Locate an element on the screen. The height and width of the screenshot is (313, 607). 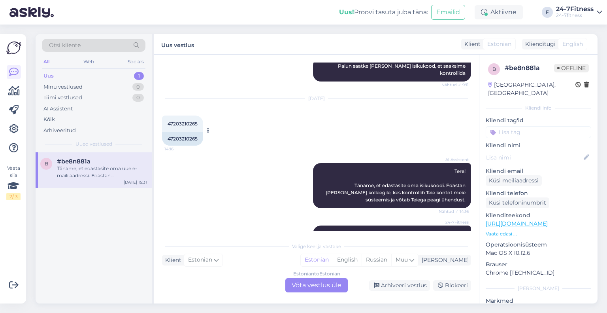
div: Valige keel ja vastake is located at coordinates (317, 246).